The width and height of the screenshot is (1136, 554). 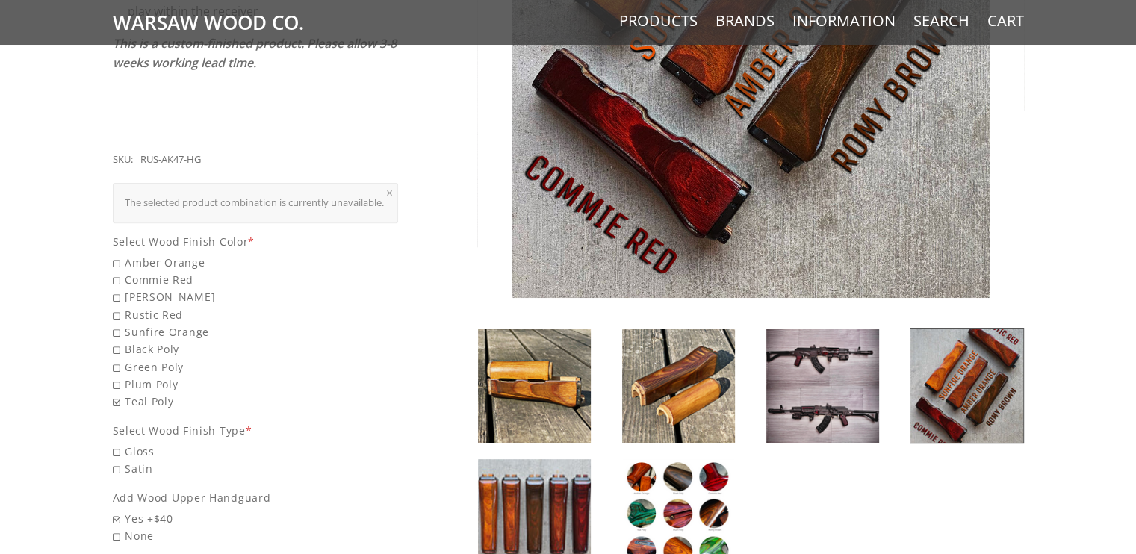 What do you see at coordinates (844, 21) in the screenshot?
I see `a: Information` at bounding box center [844, 21].